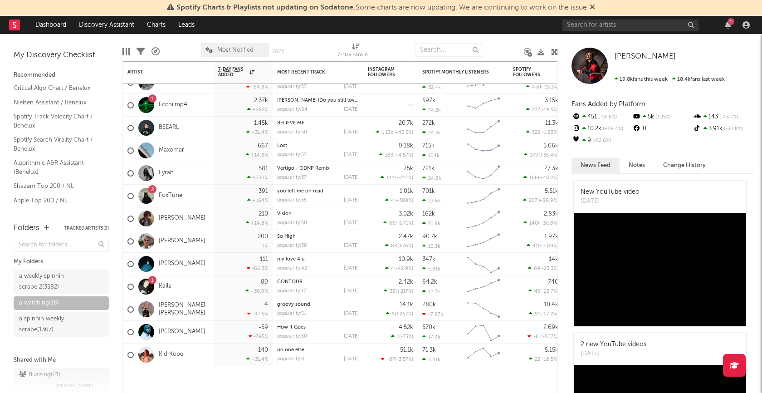  Describe the element at coordinates (392, 223) in the screenshot. I see `span: 66` at that location.